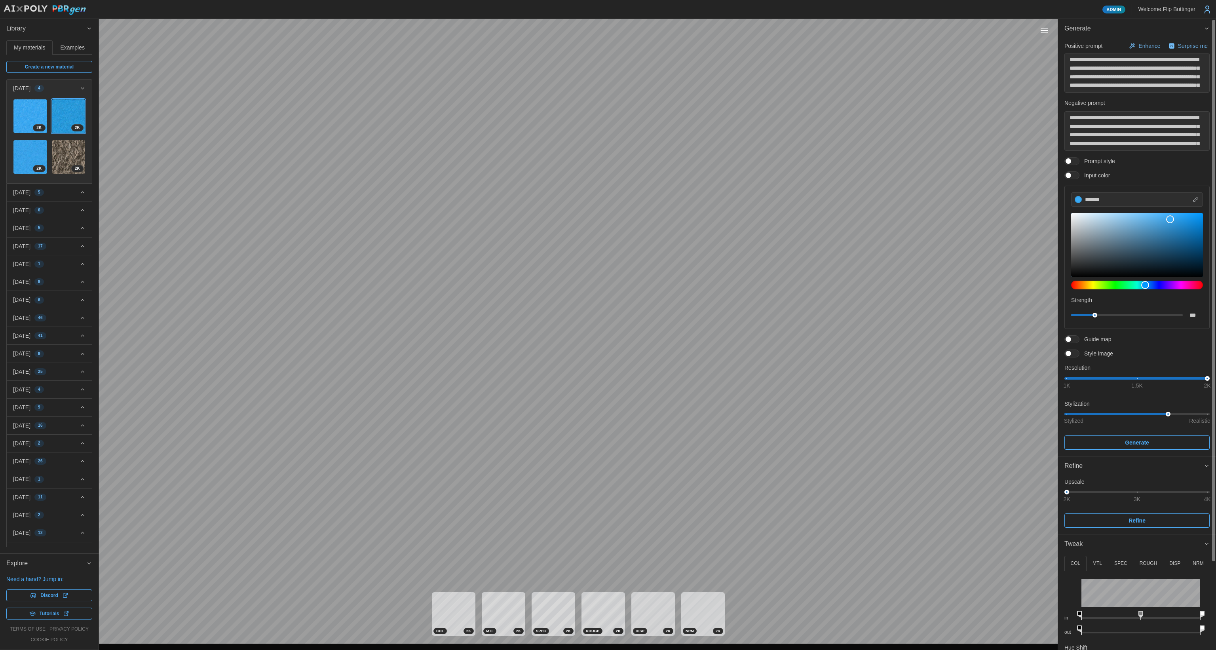  Describe the element at coordinates (68, 157) in the screenshot. I see `img: tDJN0dYRzVhvZV0aIzZ1` at that location.